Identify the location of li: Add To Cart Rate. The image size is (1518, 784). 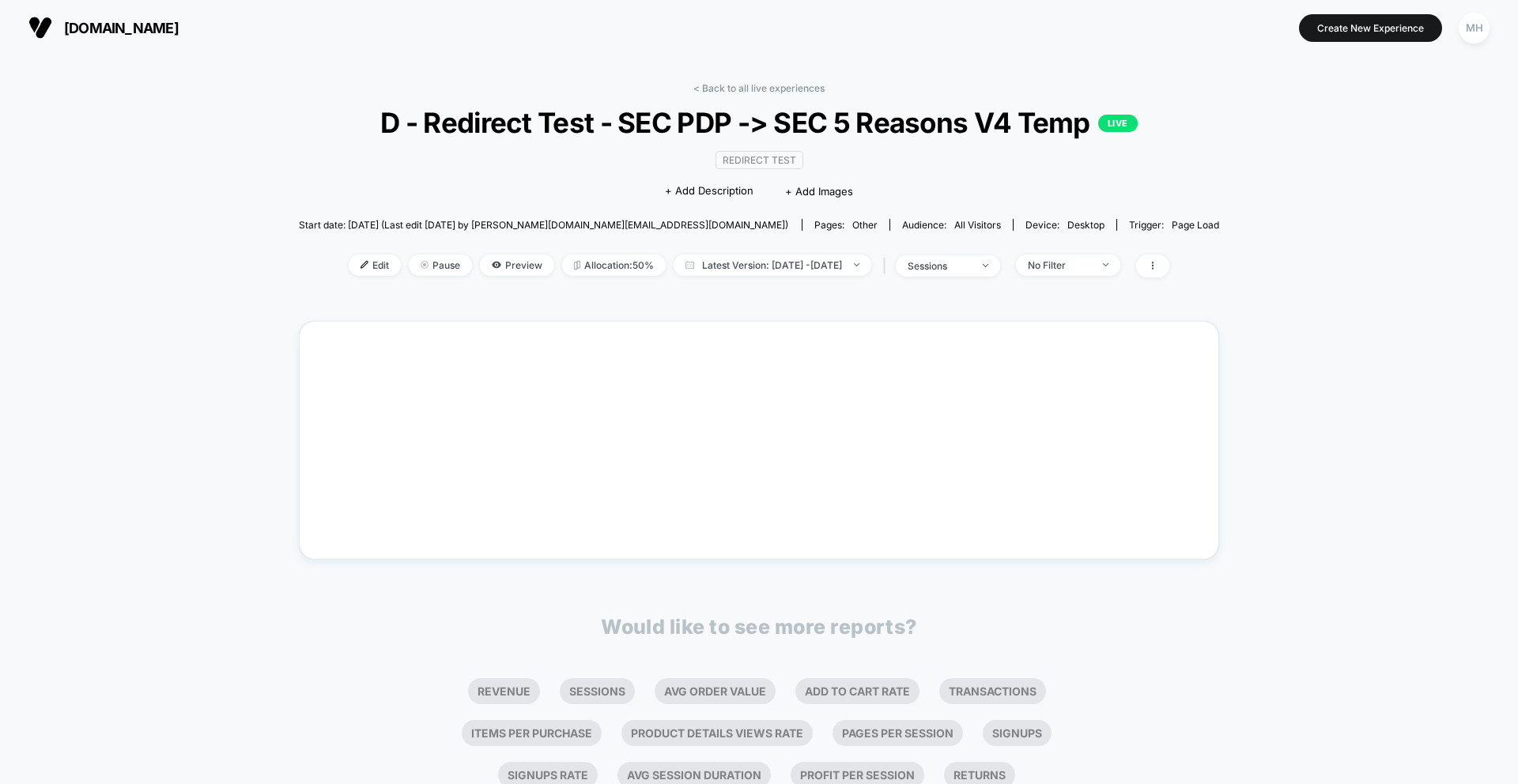
(857, 691).